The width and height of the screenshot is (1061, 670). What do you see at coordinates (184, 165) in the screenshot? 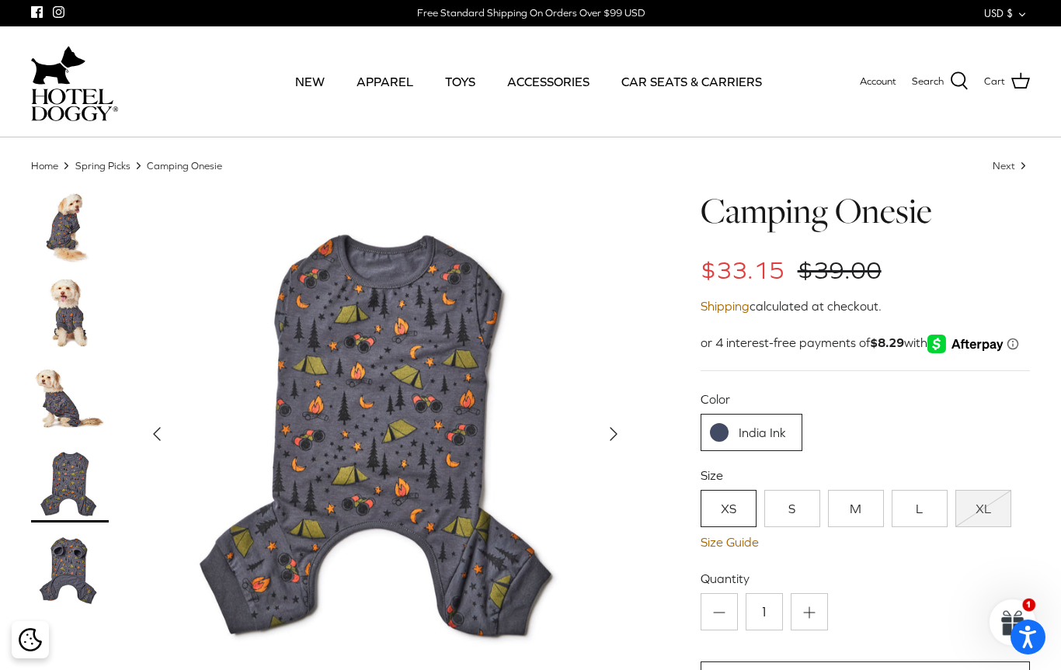
I see `a: Camping Onesie` at bounding box center [184, 165].